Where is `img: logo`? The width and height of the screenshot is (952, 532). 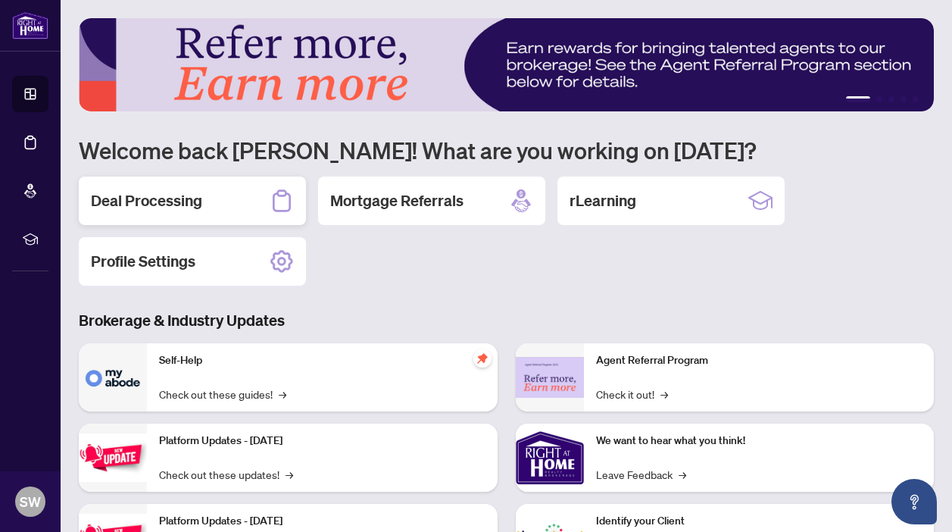 img: logo is located at coordinates (30, 25).